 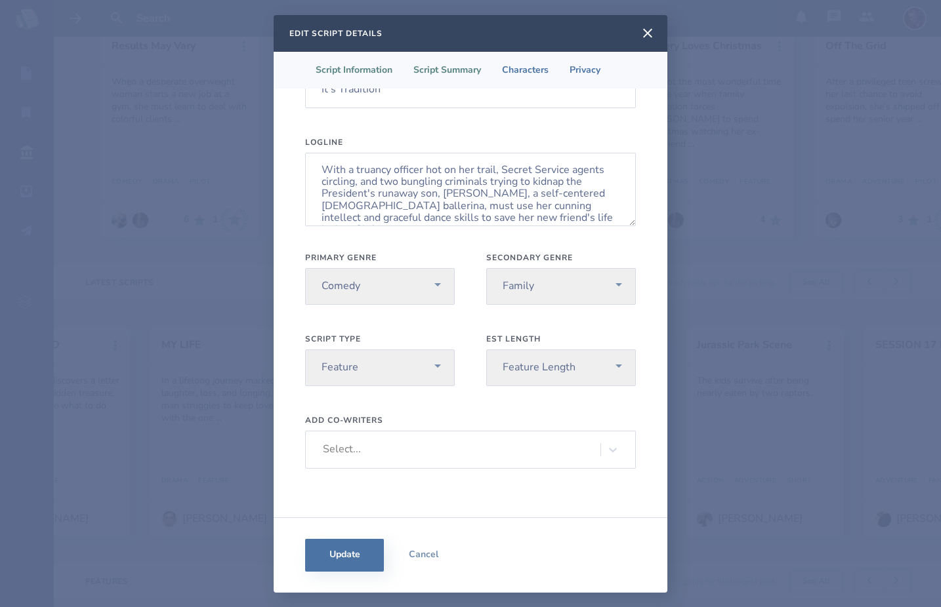 I want to click on textarea: With a truancy officer hot on her trail, Secret Service agents circling, and two bungling crimina..., so click(x=470, y=190).